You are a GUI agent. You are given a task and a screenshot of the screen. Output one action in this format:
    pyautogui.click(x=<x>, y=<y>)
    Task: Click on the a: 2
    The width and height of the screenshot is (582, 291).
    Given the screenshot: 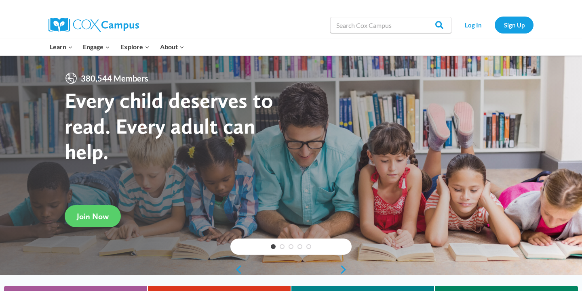 What is the action you would take?
    pyautogui.click(x=282, y=247)
    